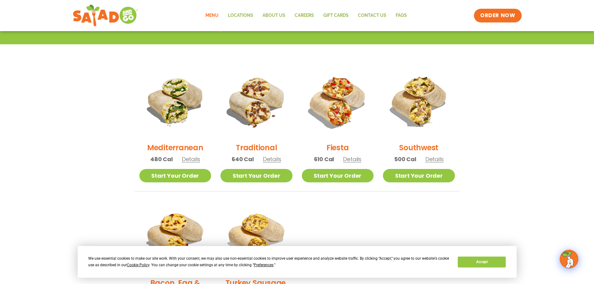 Image resolution: width=594 pixels, height=284 pixels. Describe the element at coordinates (274, 16) in the screenshot. I see `a: About Us` at that location.